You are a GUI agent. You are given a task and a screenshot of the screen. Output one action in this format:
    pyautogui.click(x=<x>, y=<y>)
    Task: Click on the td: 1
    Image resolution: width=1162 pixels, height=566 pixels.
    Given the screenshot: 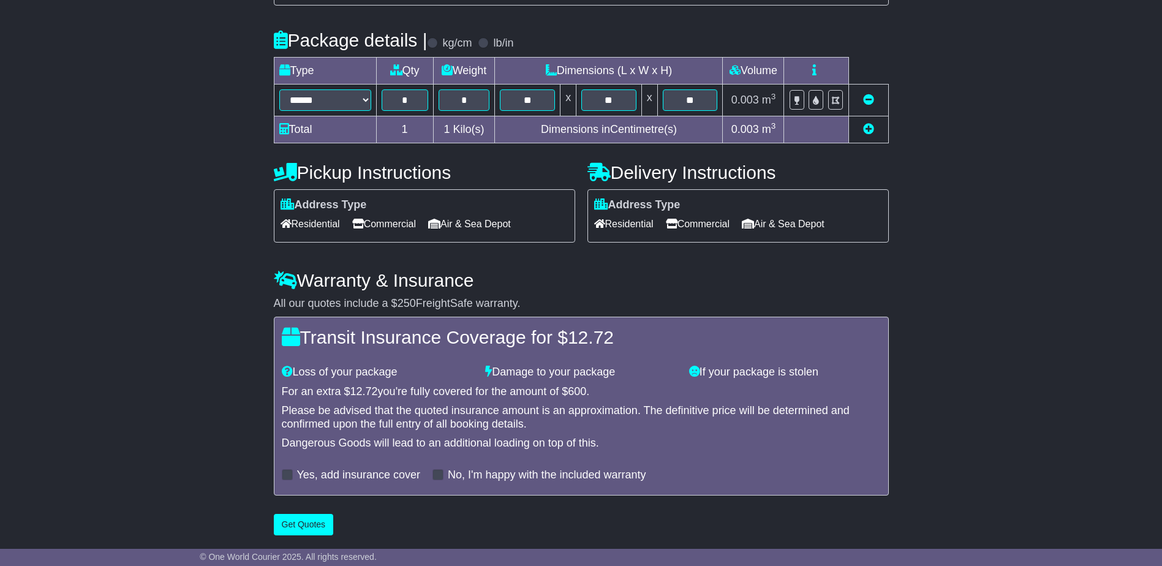 What is the action you would take?
    pyautogui.click(x=404, y=129)
    